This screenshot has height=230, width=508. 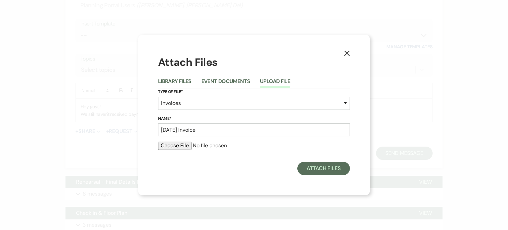 What do you see at coordinates (254, 92) in the screenshot?
I see `label: Type of File*` at bounding box center [254, 92].